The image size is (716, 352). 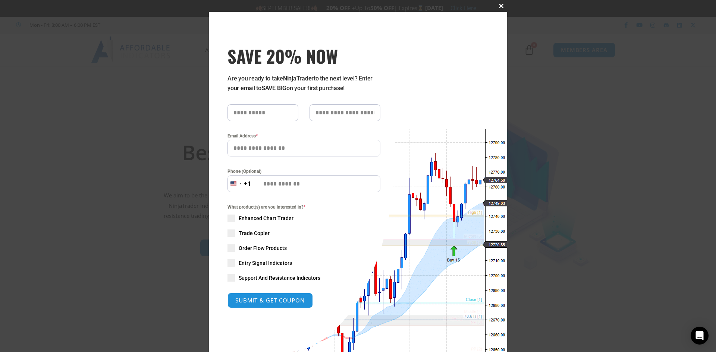 What do you see at coordinates (279, 278) in the screenshot?
I see `span: Support And Resistance Indicators` at bounding box center [279, 278].